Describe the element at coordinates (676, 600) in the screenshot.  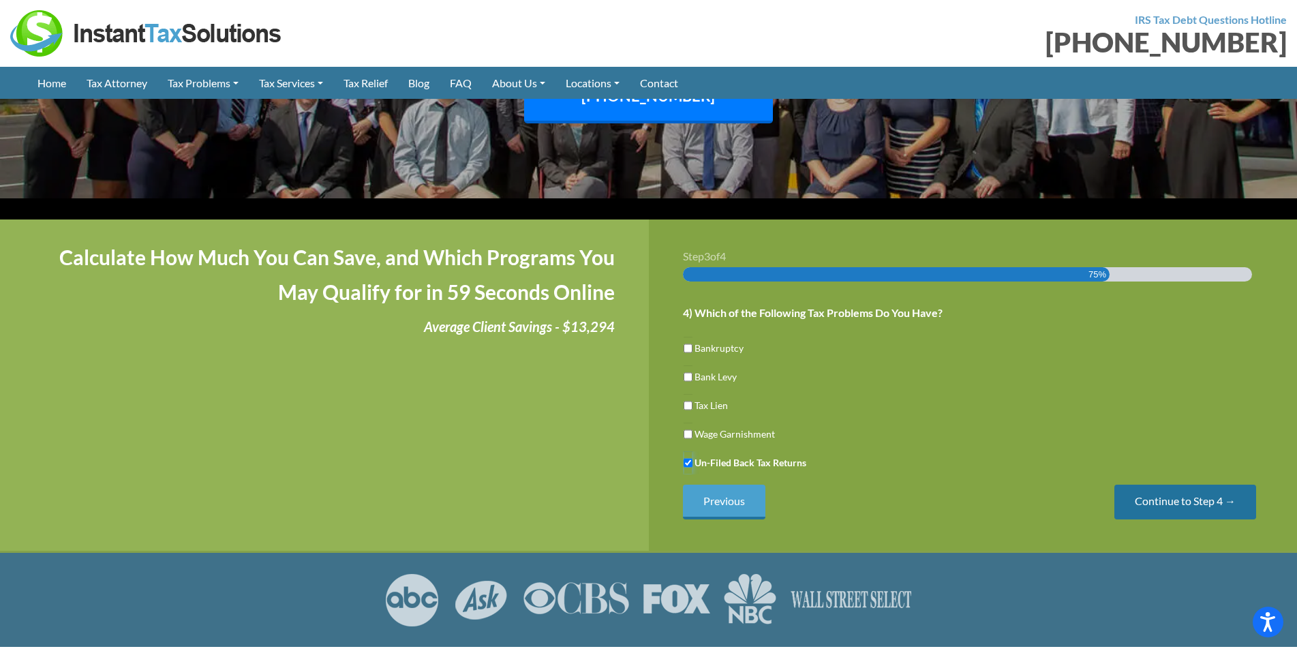
I see `img: FOX` at that location.